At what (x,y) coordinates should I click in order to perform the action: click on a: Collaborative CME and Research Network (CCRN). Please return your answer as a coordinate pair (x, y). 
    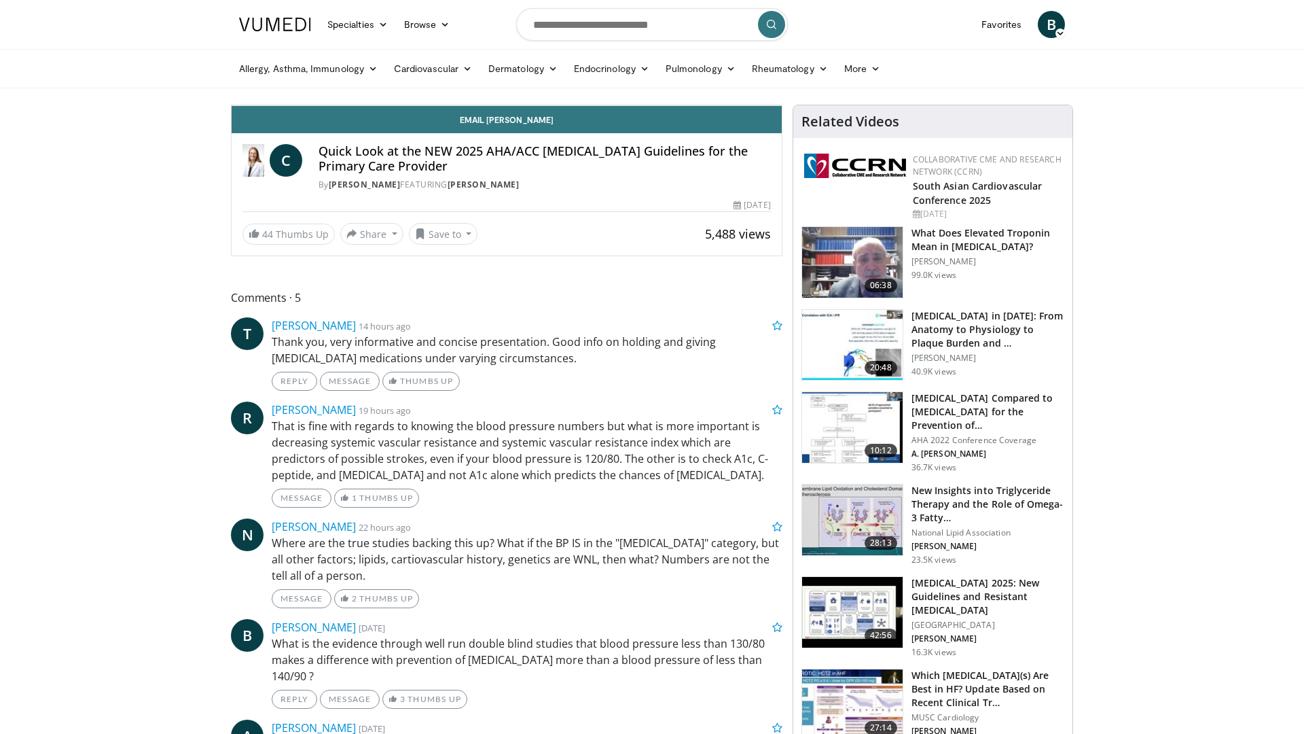
    Looking at the image, I should click on (987, 165).